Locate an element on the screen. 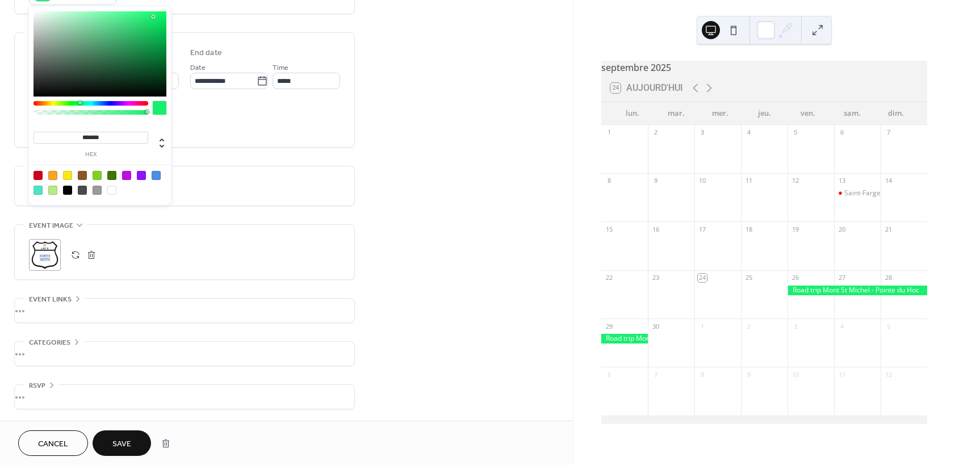 This screenshot has height=465, width=955. div: 26 is located at coordinates (795, 278).